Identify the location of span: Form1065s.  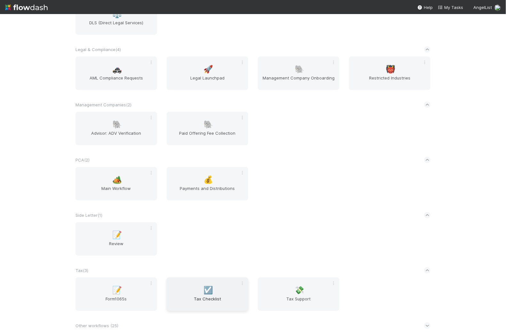
(116, 302).